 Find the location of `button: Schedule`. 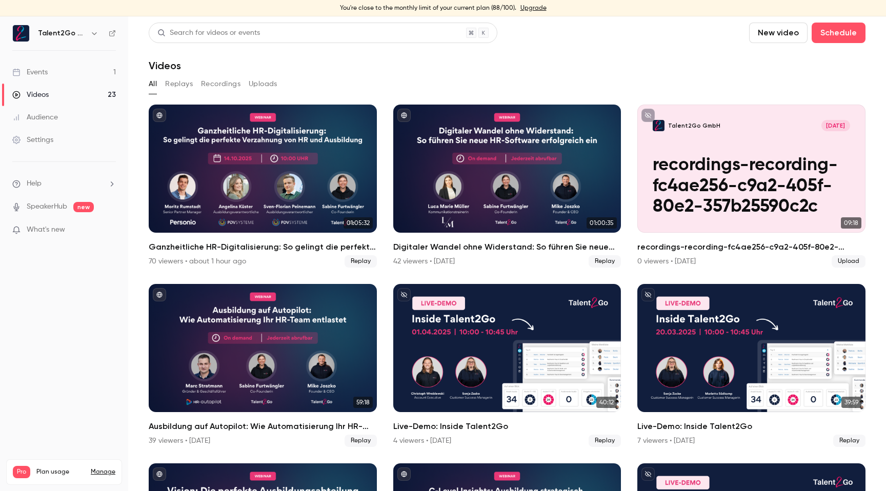

button: Schedule is located at coordinates (838, 33).